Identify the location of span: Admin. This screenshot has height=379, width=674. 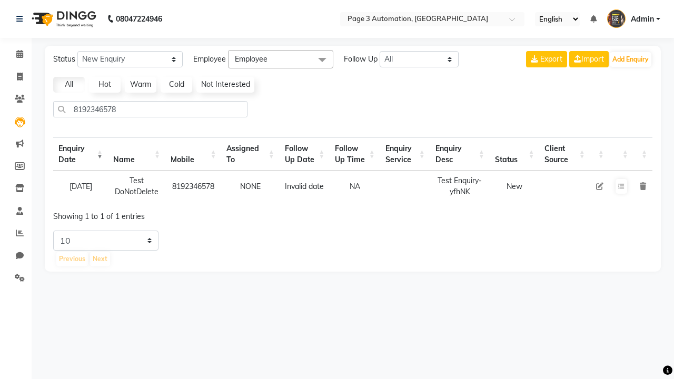
(643, 19).